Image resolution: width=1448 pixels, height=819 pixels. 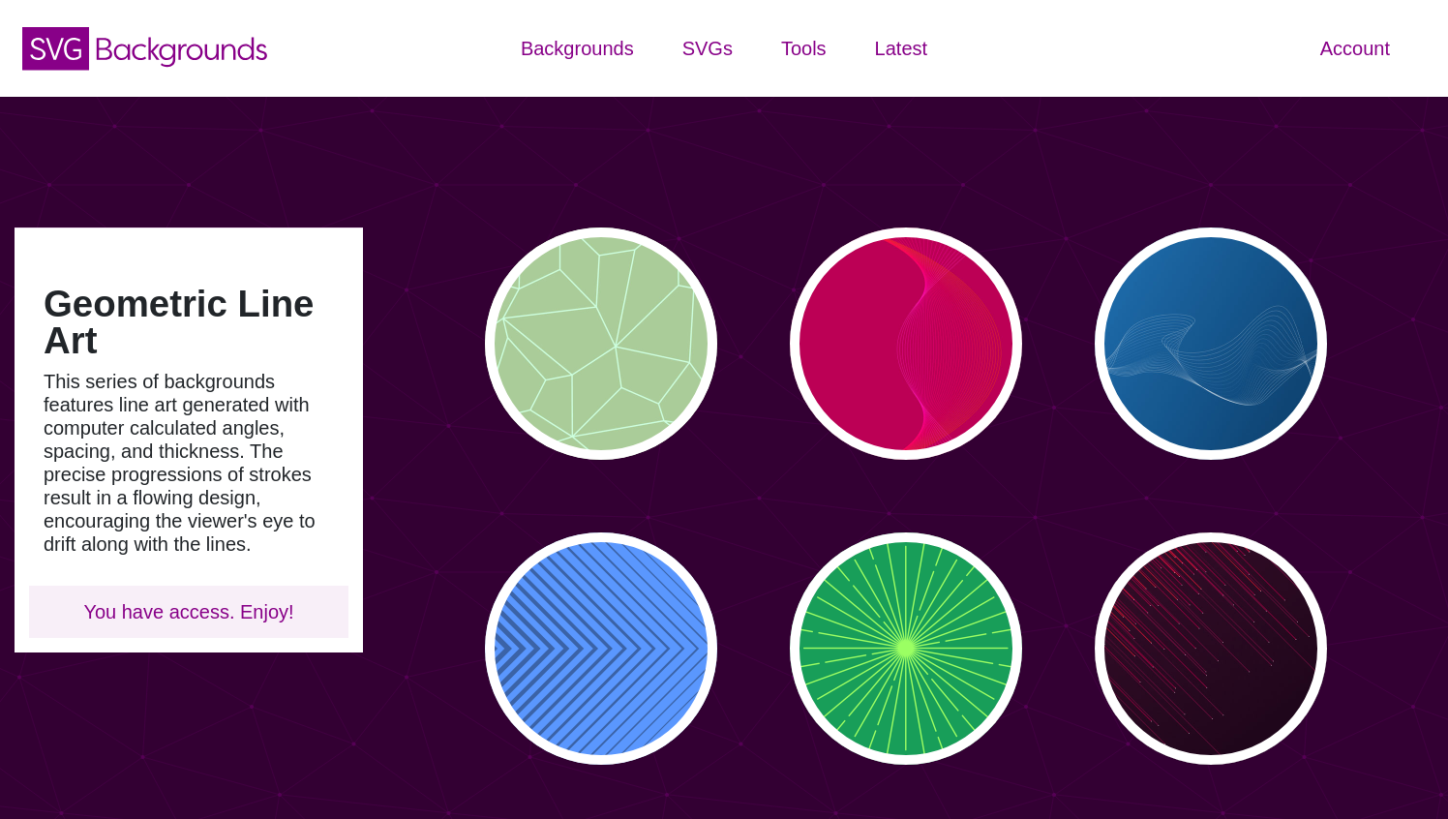 What do you see at coordinates (189, 322) in the screenshot?
I see `h1: Geometric Line Art` at bounding box center [189, 322].